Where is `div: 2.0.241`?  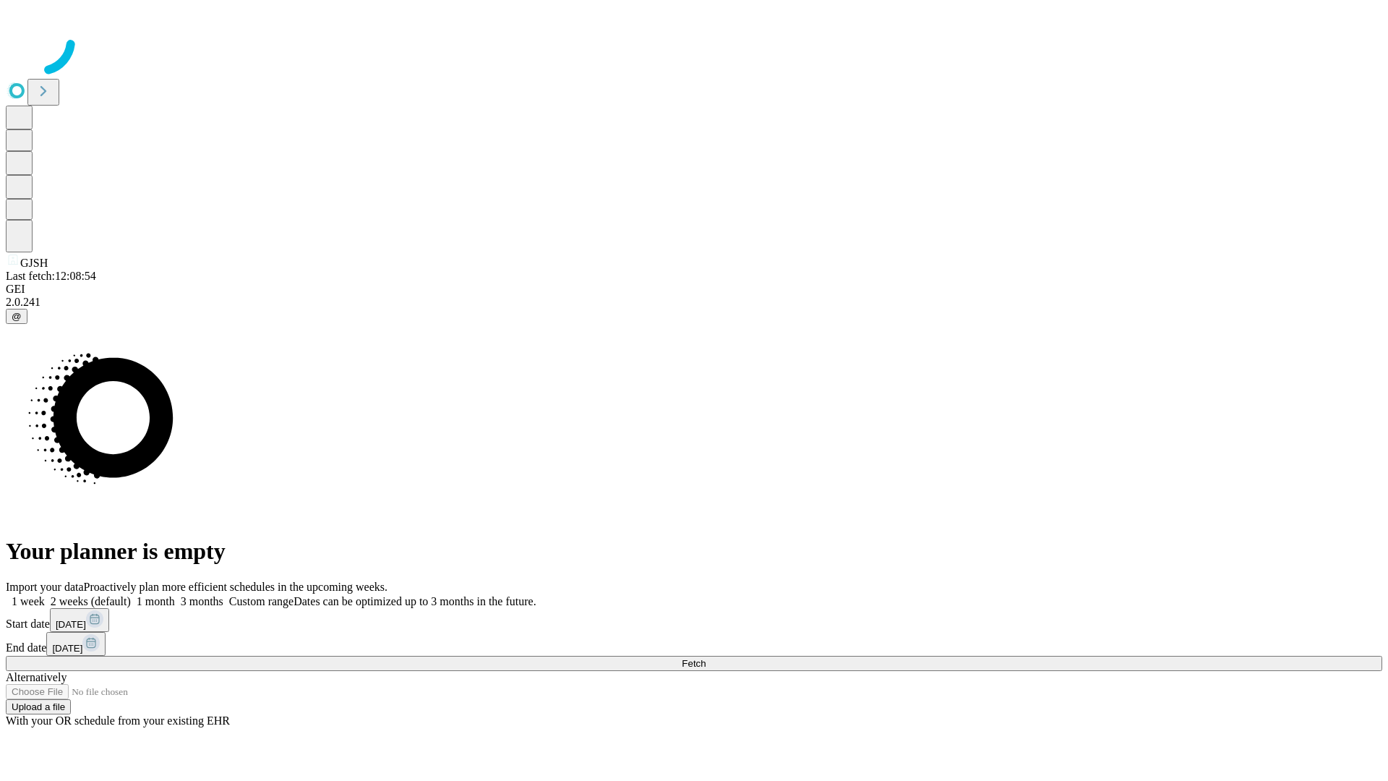
div: 2.0.241 is located at coordinates (694, 302).